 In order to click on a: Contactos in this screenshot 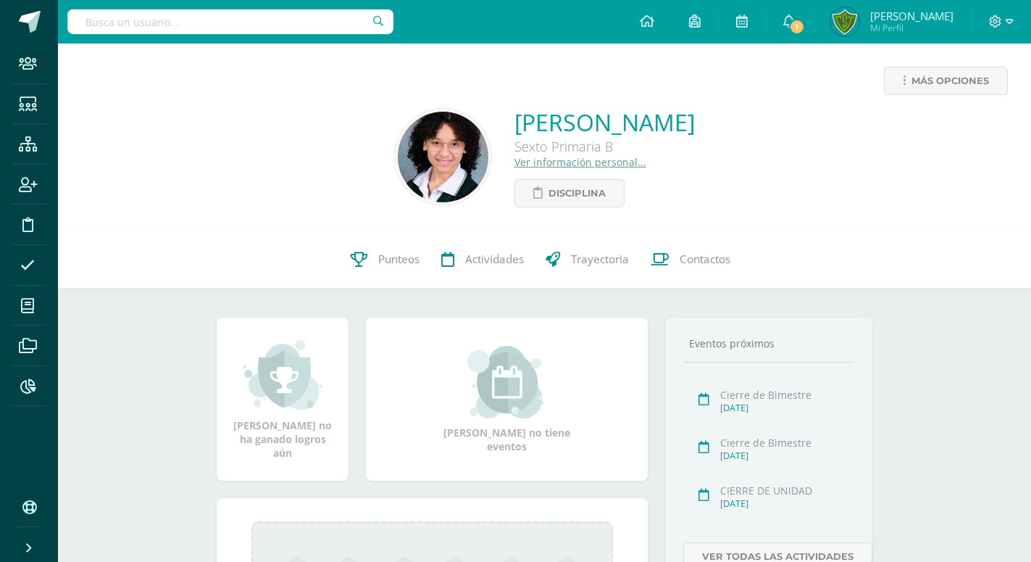, I will do `click(691, 259)`.